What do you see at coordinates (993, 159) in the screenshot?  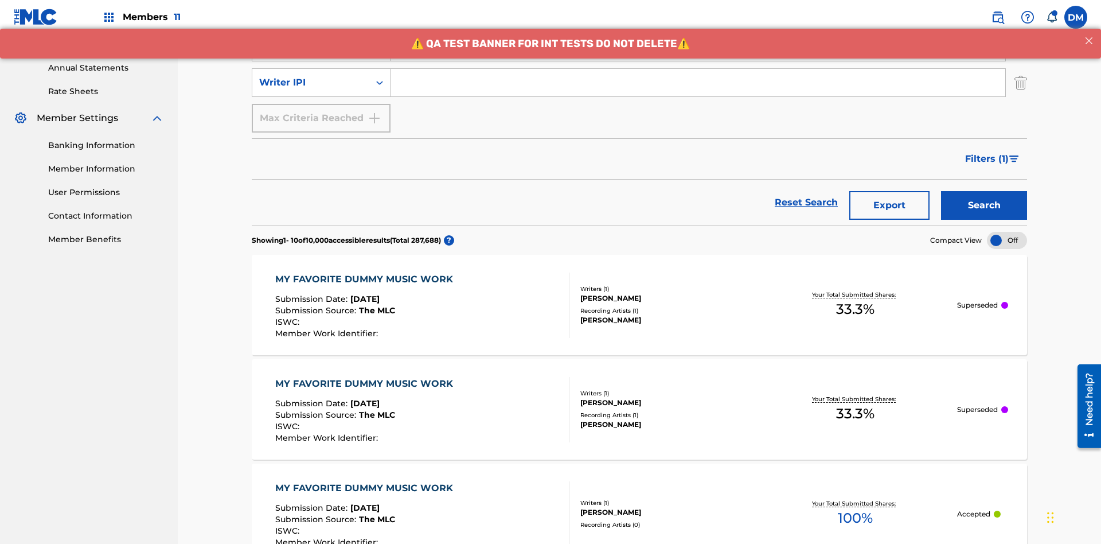 I see `button: Filters (1)` at bounding box center [993, 159].